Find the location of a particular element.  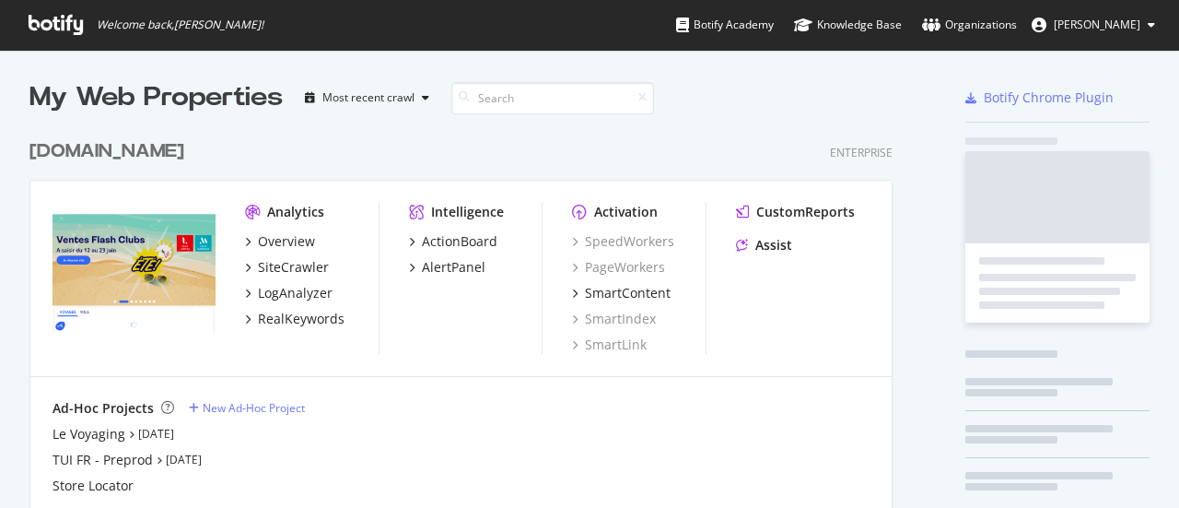

a: SpeedWorkers is located at coordinates (623, 241).